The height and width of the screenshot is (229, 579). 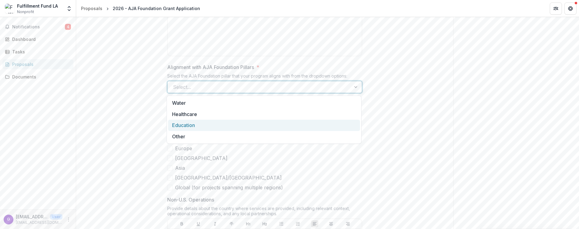 I want to click on button: Get Help, so click(x=571, y=9).